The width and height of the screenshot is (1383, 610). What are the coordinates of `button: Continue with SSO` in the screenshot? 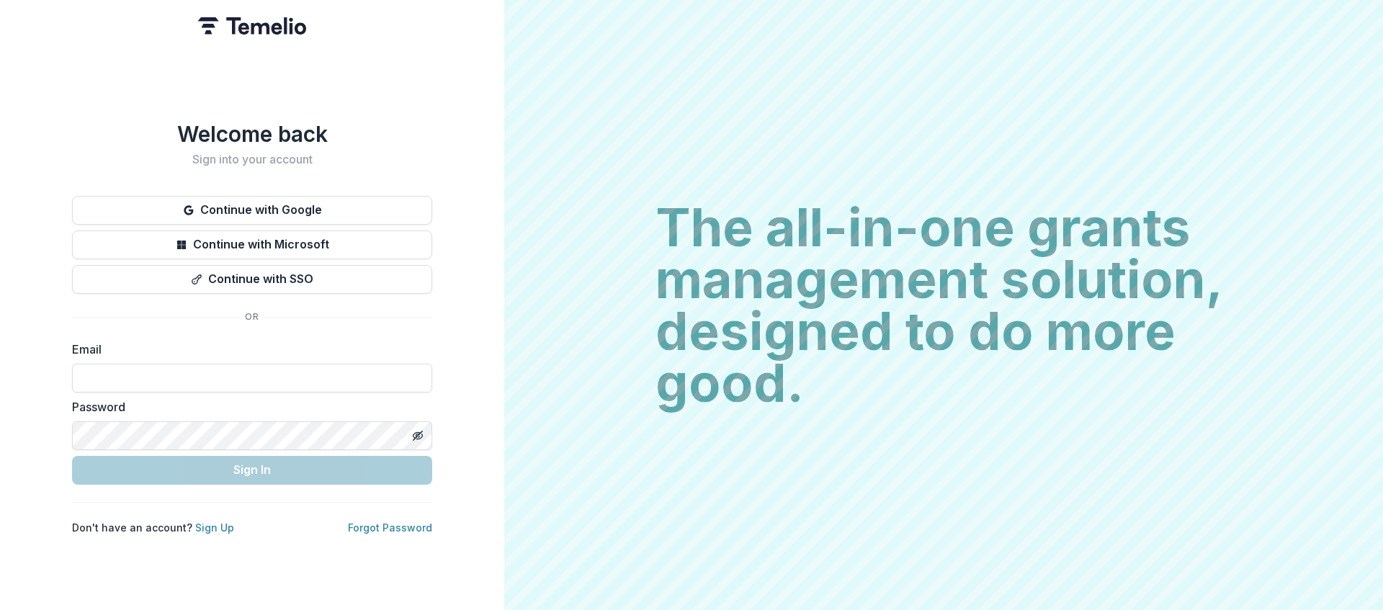 It's located at (252, 280).